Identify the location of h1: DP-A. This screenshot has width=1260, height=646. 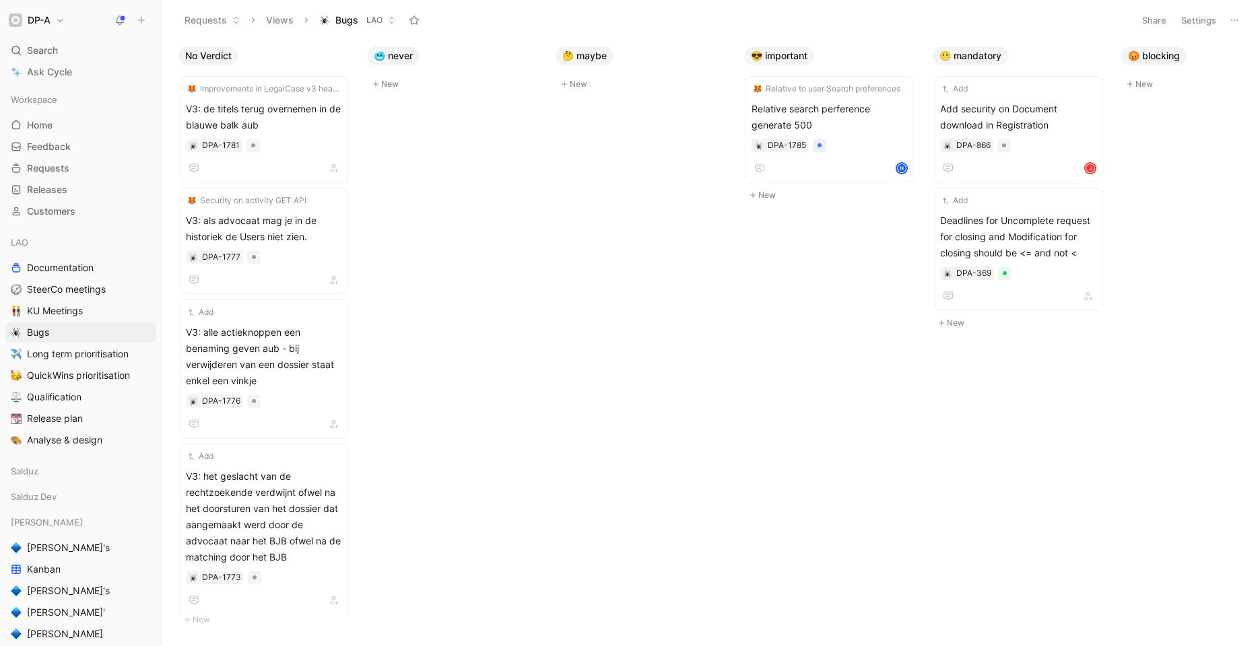
(39, 20).